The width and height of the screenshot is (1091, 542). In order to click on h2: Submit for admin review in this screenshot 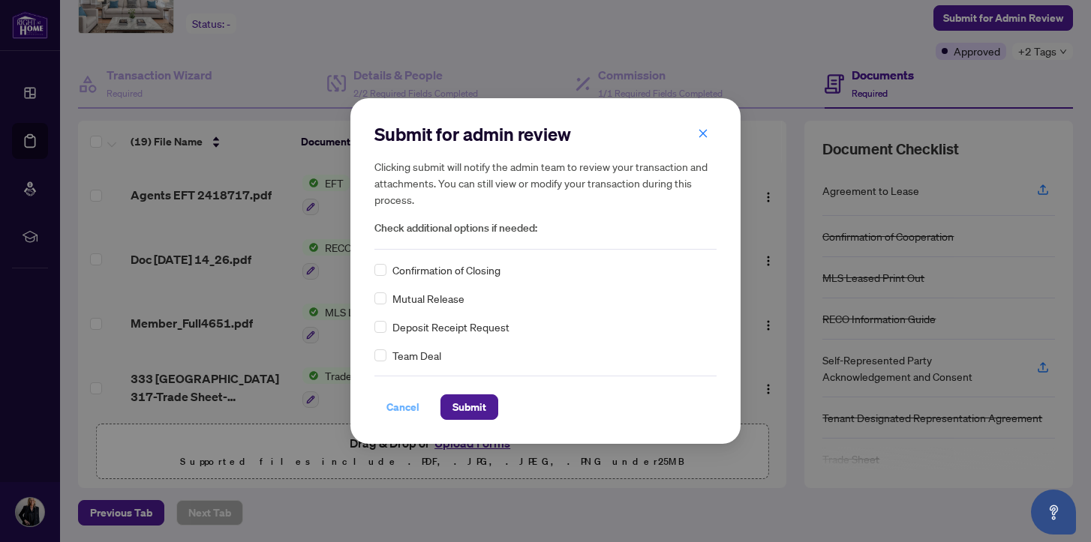, I will do `click(545, 134)`.